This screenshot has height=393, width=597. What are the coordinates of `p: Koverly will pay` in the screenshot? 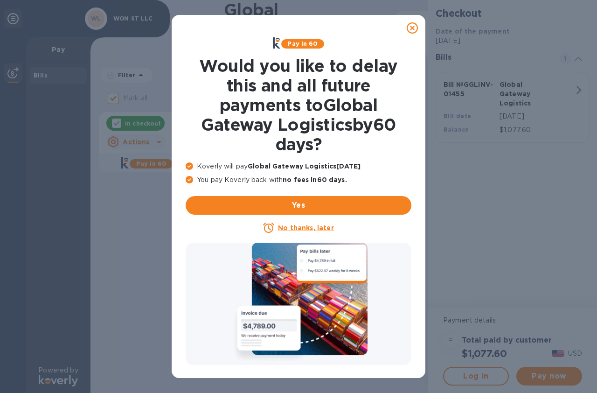 It's located at (299, 166).